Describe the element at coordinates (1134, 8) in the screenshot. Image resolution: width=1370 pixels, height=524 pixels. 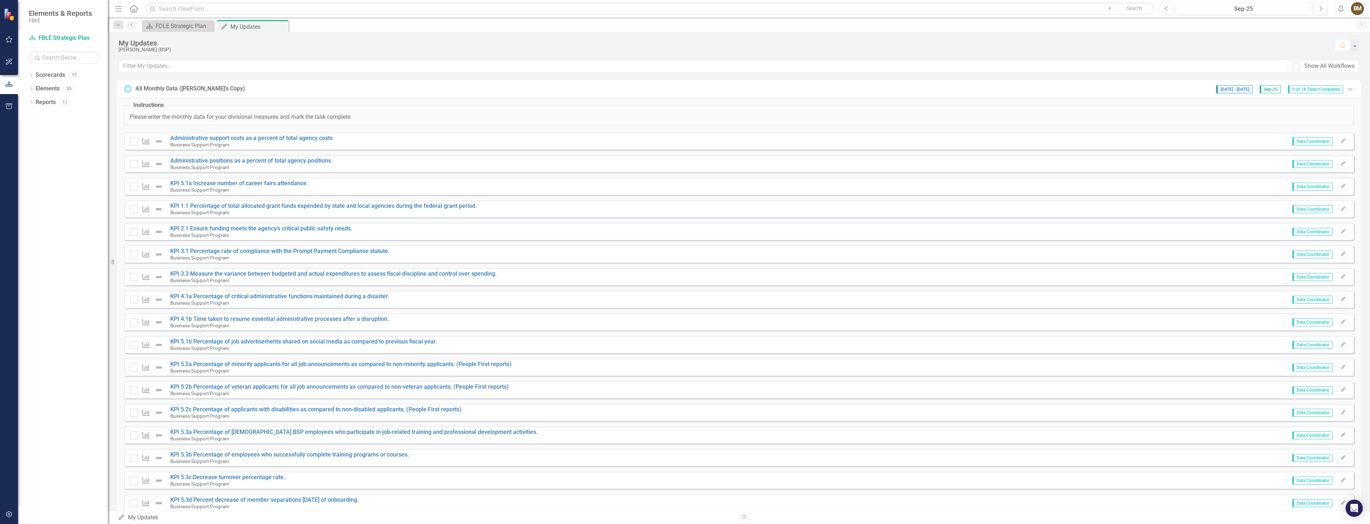
I see `span: Search` at that location.